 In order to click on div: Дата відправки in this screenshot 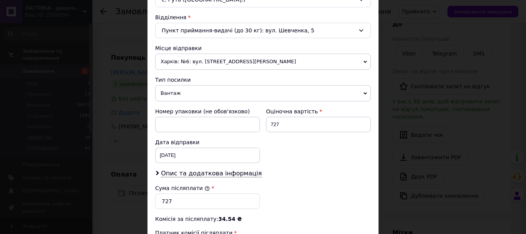, I will do `click(207, 142)`.